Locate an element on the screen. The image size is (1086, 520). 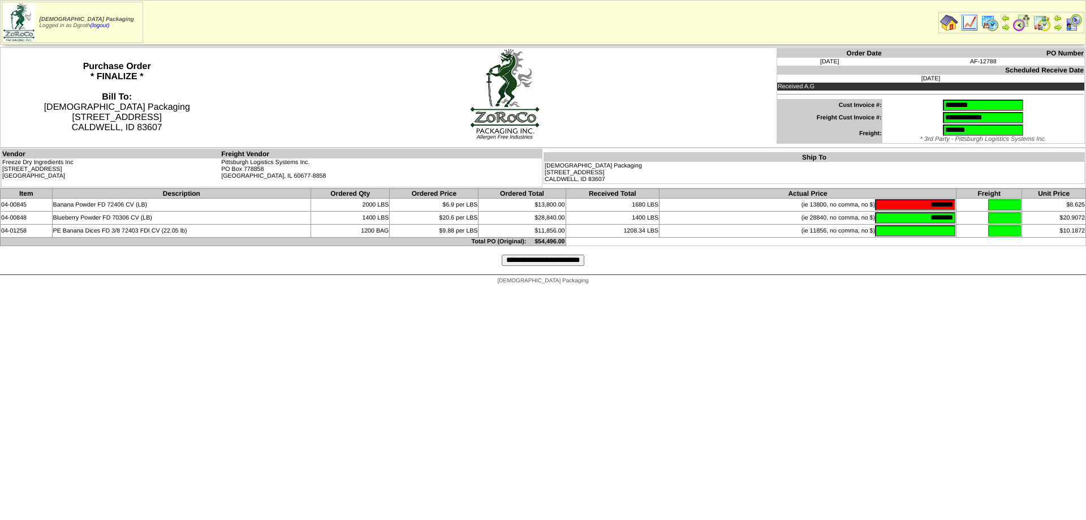
img: calendarcustomer.gif is located at coordinates (1073, 23).